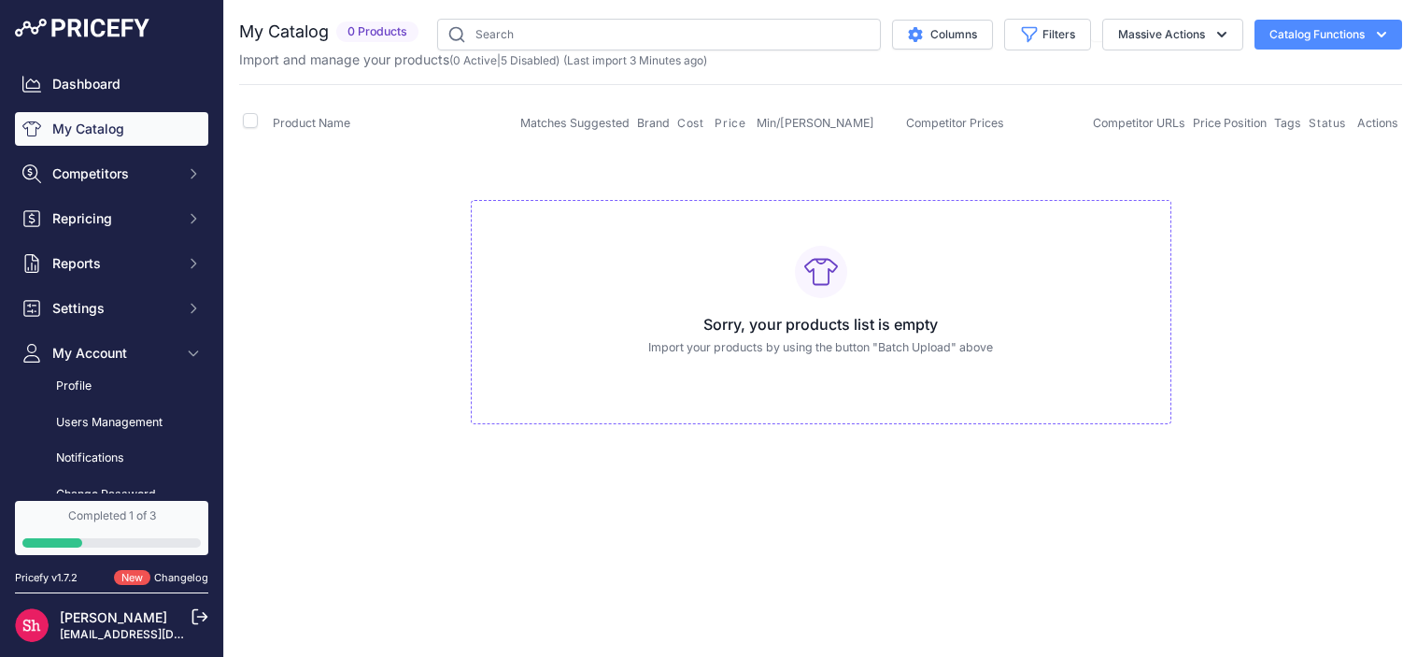 The height and width of the screenshot is (657, 1417). Describe the element at coordinates (111, 494) in the screenshot. I see `a: Change Password` at that location.